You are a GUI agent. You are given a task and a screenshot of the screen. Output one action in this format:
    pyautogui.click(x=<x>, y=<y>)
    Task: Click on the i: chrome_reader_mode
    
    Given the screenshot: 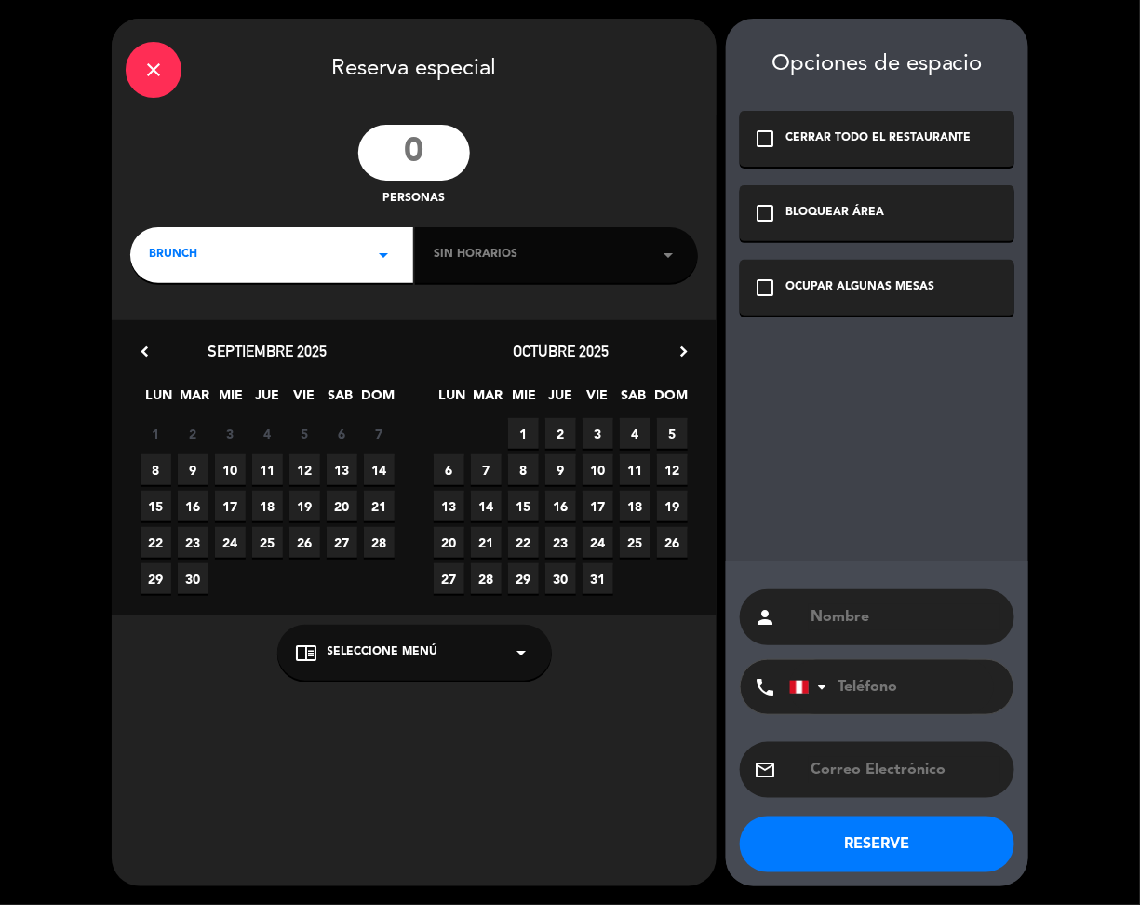 What is the action you would take?
    pyautogui.click(x=307, y=653)
    